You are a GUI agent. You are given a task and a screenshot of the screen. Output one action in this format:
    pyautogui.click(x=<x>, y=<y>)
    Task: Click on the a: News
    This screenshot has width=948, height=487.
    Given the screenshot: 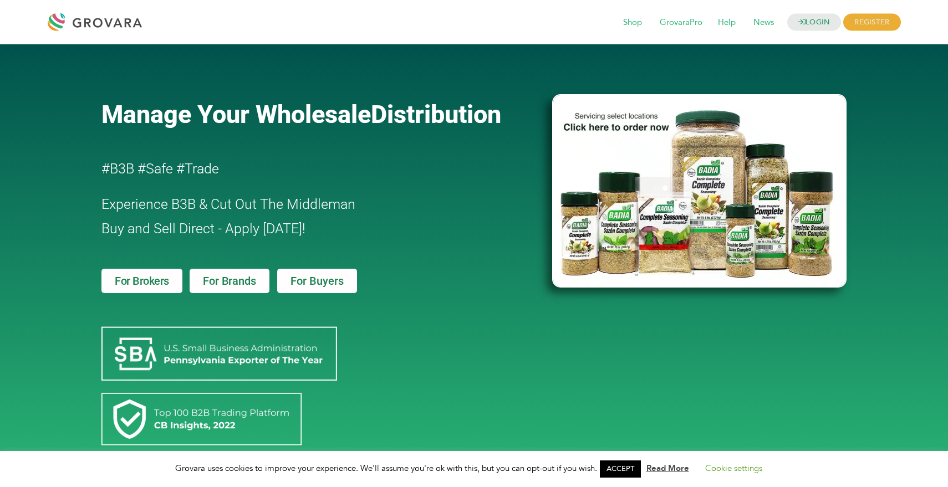 What is the action you would take?
    pyautogui.click(x=763, y=23)
    